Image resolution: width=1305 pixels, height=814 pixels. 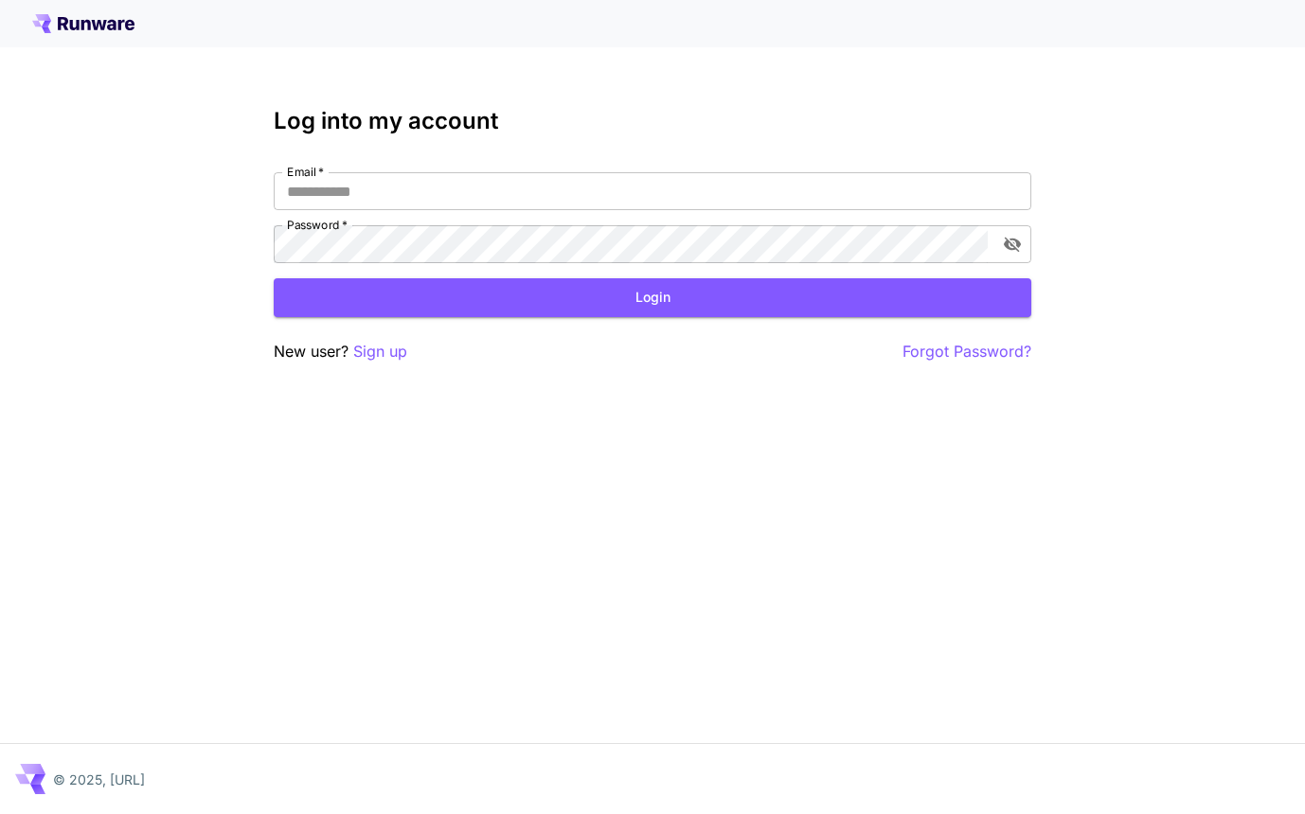 I want to click on button: toggle password visibility, so click(x=1012, y=244).